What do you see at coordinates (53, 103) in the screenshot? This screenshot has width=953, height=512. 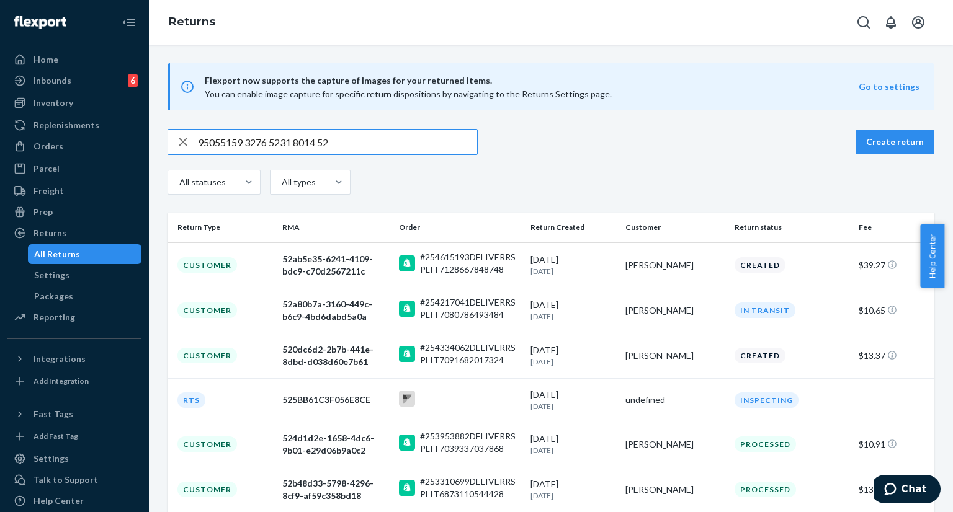 I see `div: Inventory` at bounding box center [53, 103].